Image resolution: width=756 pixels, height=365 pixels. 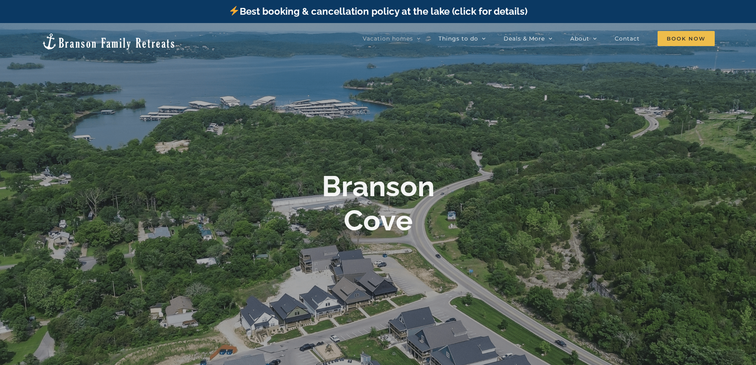 I want to click on a: Book Now, so click(x=687, y=39).